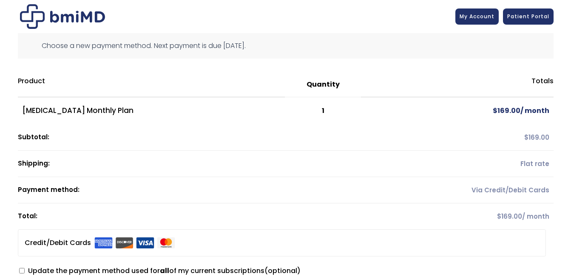 This screenshot has height=276, width=571. I want to click on a: My Account, so click(477, 17).